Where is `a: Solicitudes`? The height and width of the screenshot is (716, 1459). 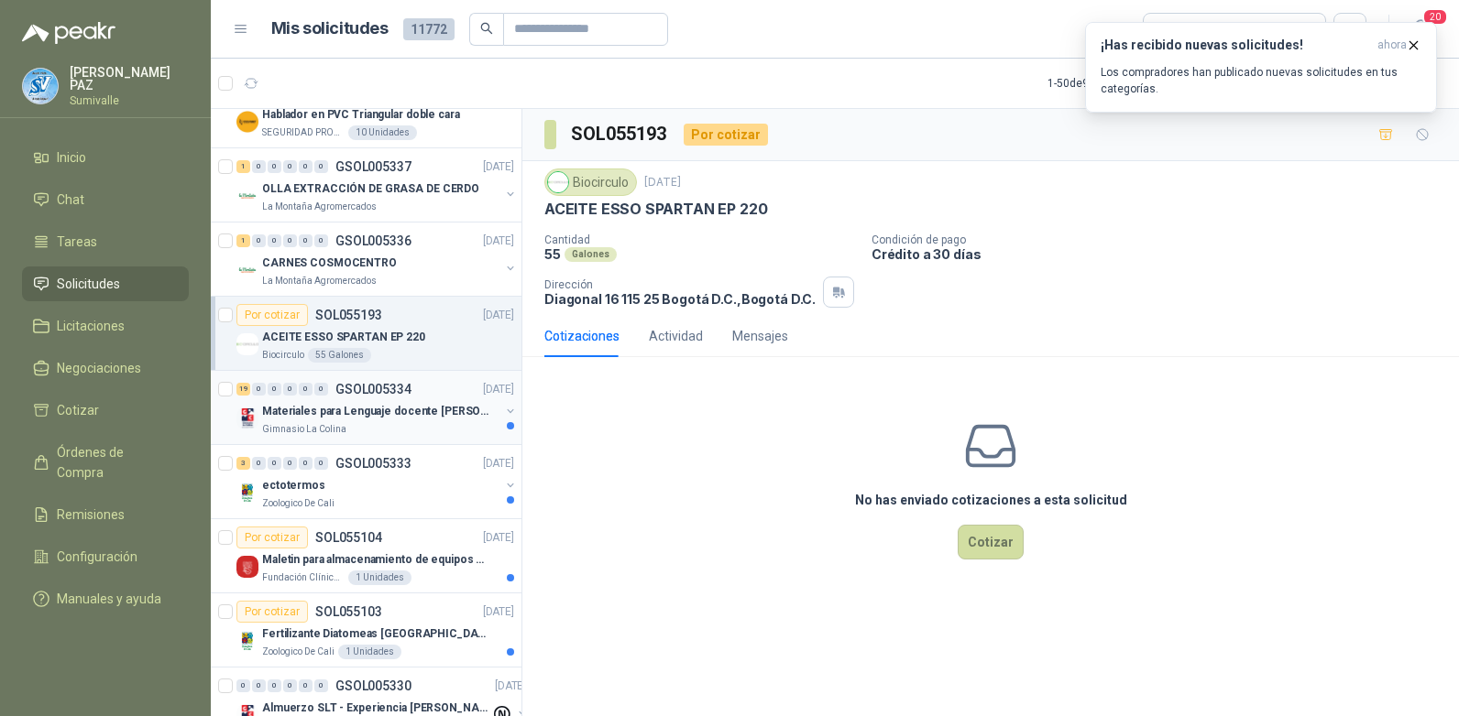 a: Solicitudes is located at coordinates (105, 284).